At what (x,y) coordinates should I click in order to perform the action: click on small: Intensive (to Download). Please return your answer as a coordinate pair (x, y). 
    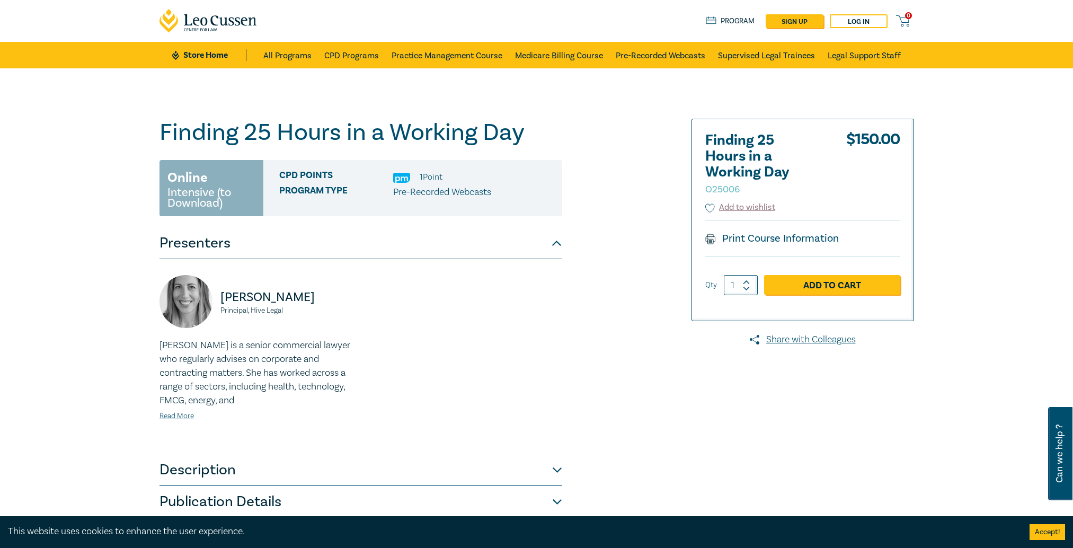
    Looking at the image, I should click on (211, 198).